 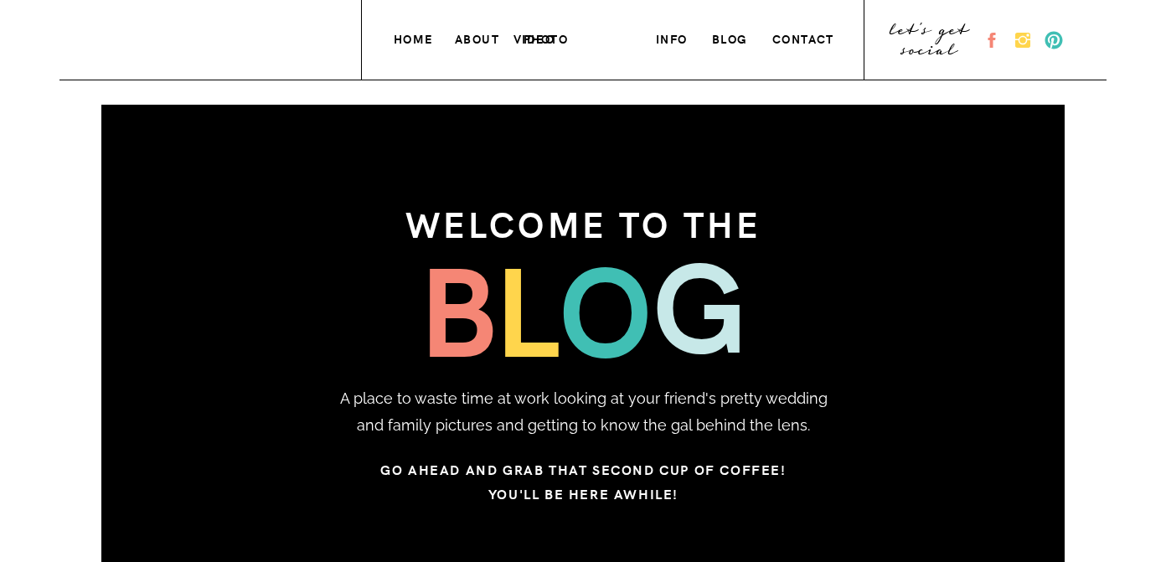 What do you see at coordinates (542, 305) in the screenshot?
I see `h3: l` at bounding box center [542, 305].